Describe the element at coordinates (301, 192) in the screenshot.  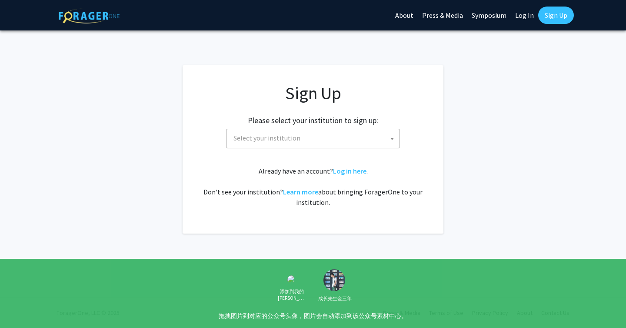
I see `a: Learn more about bringing ForagerOne to your institution` at that location.